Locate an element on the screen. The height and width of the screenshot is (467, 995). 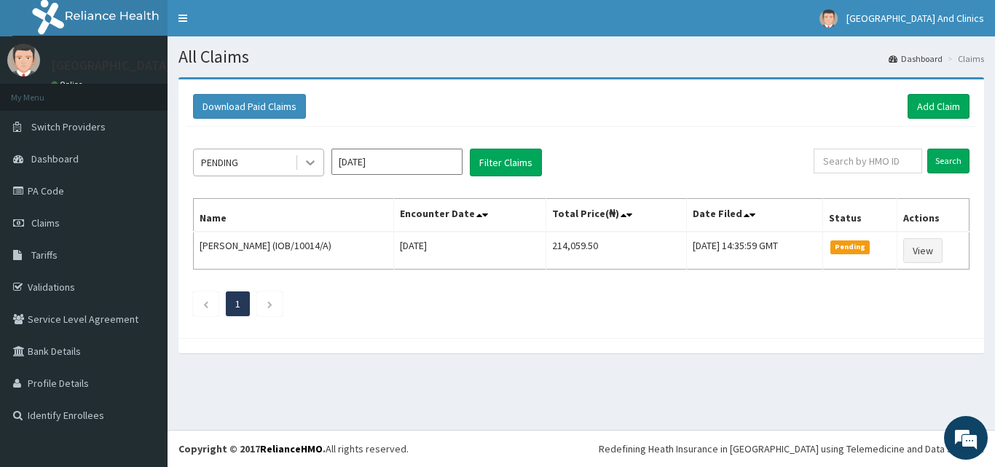
a: Next page is located at coordinates (269, 304).